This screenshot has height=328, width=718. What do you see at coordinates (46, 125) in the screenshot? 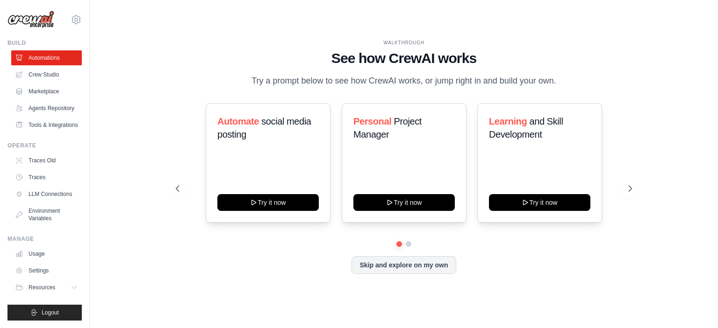
I see `a: Tools & Integrations` at bounding box center [46, 125].